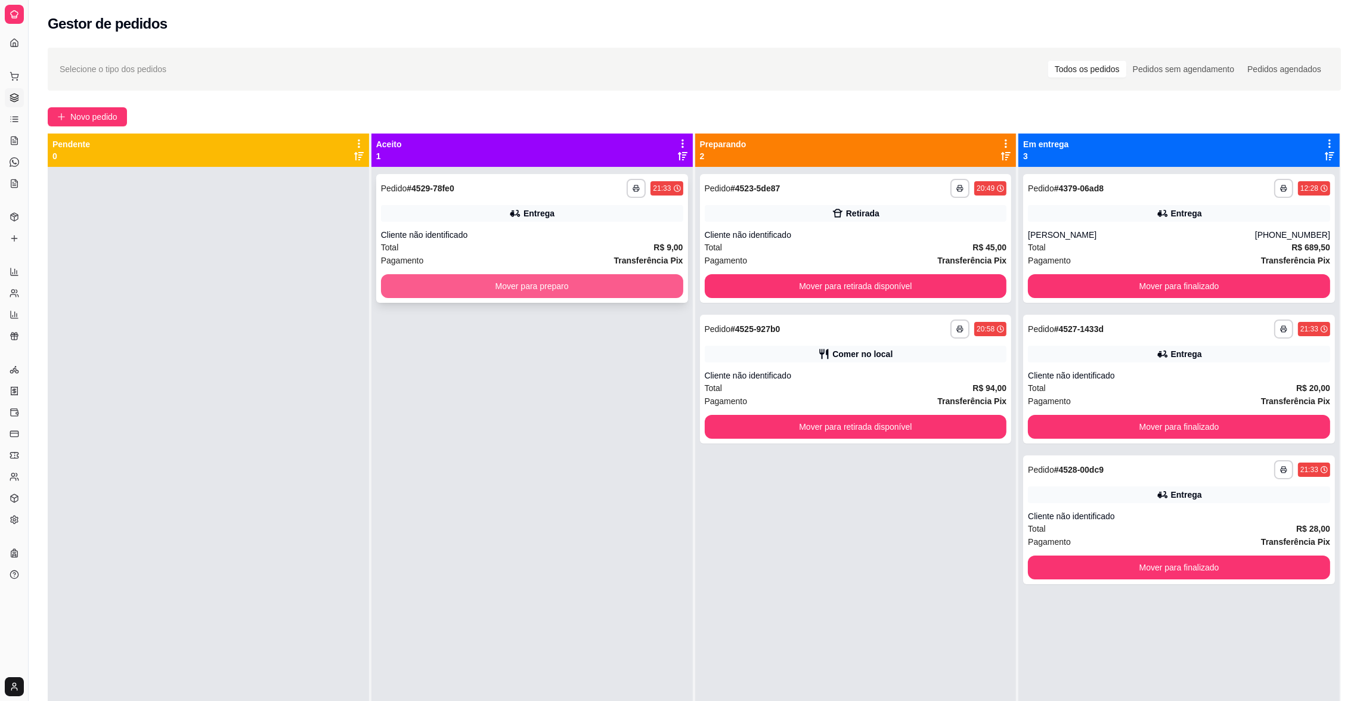 The height and width of the screenshot is (701, 1360). I want to click on button: Novo pedido, so click(87, 117).